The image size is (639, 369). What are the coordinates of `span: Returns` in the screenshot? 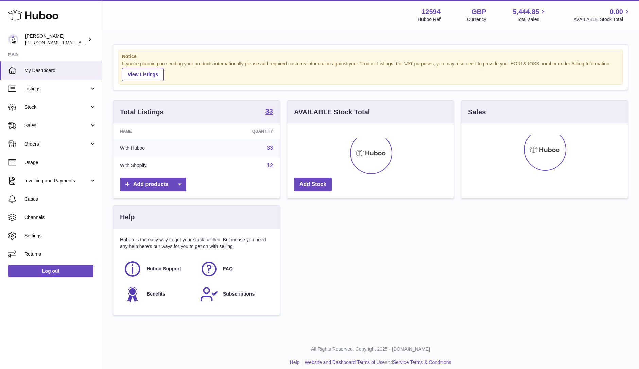 It's located at (61, 254).